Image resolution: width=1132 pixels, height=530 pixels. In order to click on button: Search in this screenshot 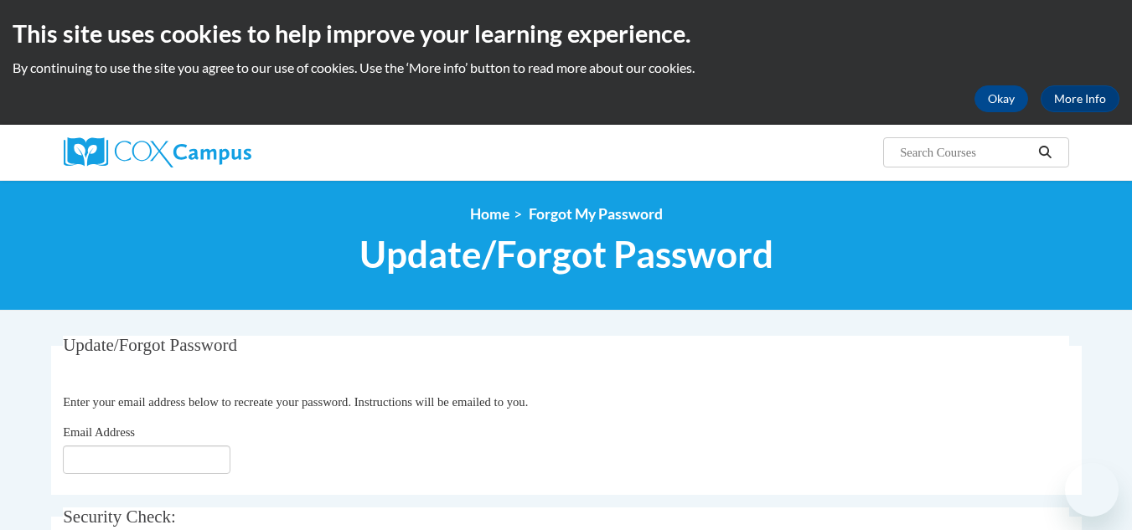, I will do `click(1045, 153)`.